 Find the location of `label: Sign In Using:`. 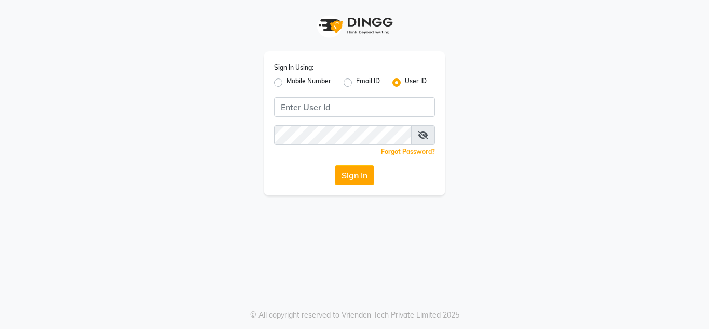

label: Sign In Using: is located at coordinates (294, 67).